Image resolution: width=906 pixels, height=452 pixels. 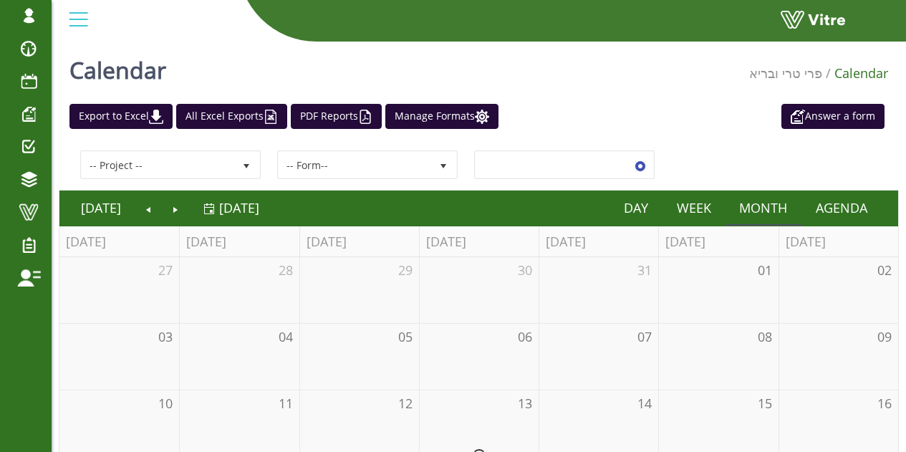 I want to click on a: Answer a form, so click(x=833, y=116).